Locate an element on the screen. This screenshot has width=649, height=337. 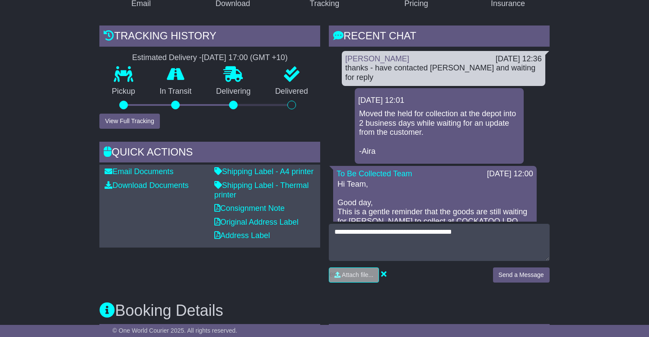
a: Shipping Label - A4 printer is located at coordinates (264, 172).